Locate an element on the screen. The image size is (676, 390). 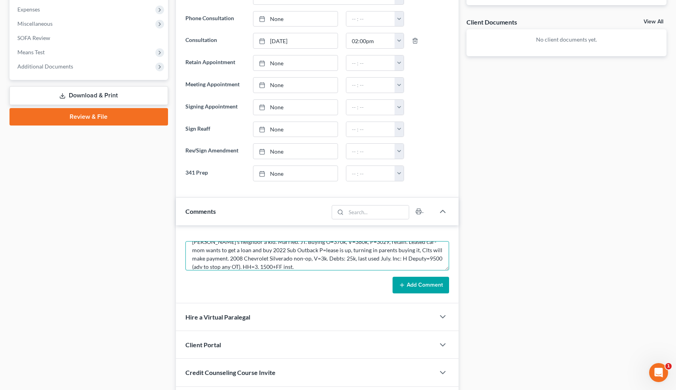
span: SOFA Review is located at coordinates (34, 38).